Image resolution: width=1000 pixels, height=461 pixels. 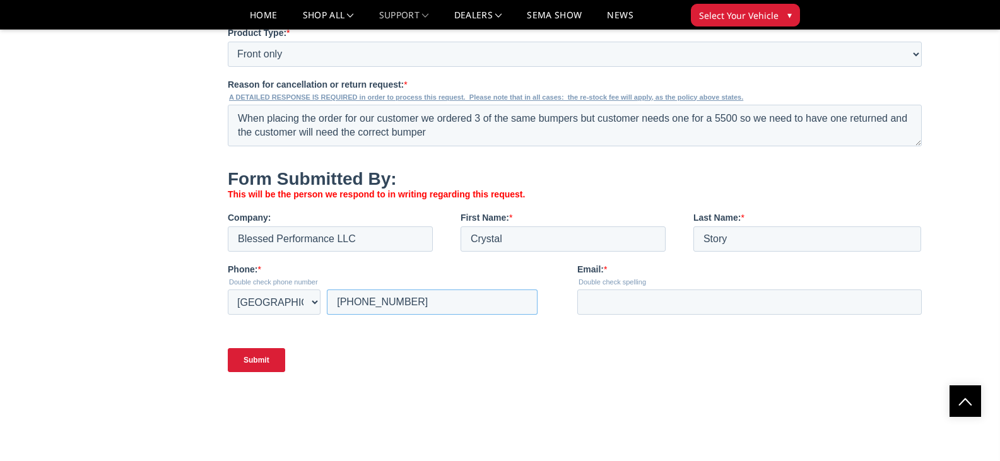 What do you see at coordinates (739, 15) in the screenshot?
I see `span: Select Your Vehicle` at bounding box center [739, 15].